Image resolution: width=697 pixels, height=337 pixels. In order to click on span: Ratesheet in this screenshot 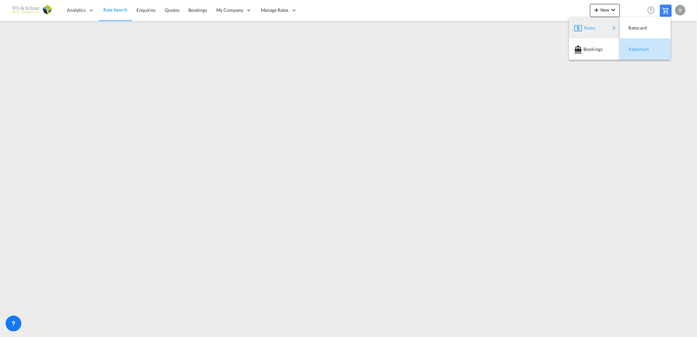, I will do `click(632, 49)`.